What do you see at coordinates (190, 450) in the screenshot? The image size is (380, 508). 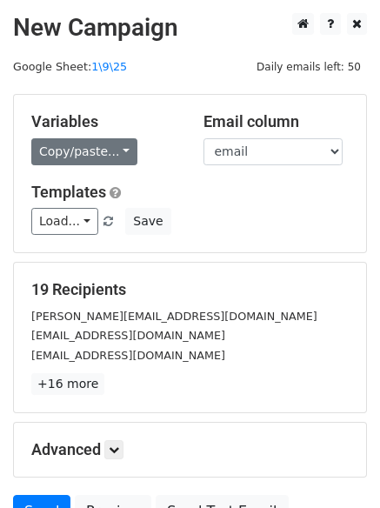 I see `h5: Advanced` at bounding box center [190, 450].